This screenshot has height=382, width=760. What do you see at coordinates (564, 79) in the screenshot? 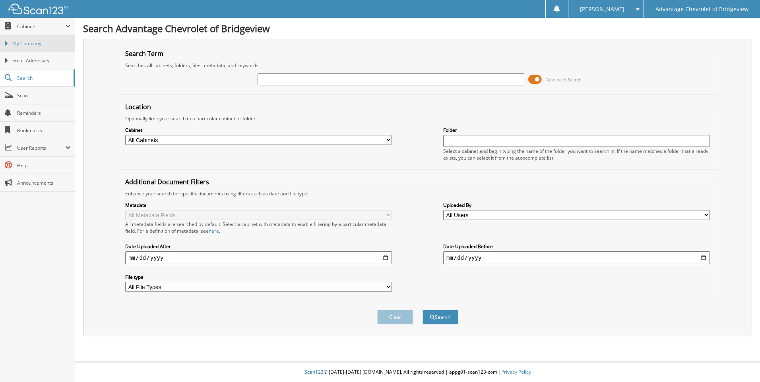
I see `span: Advanced Search` at bounding box center [564, 79].